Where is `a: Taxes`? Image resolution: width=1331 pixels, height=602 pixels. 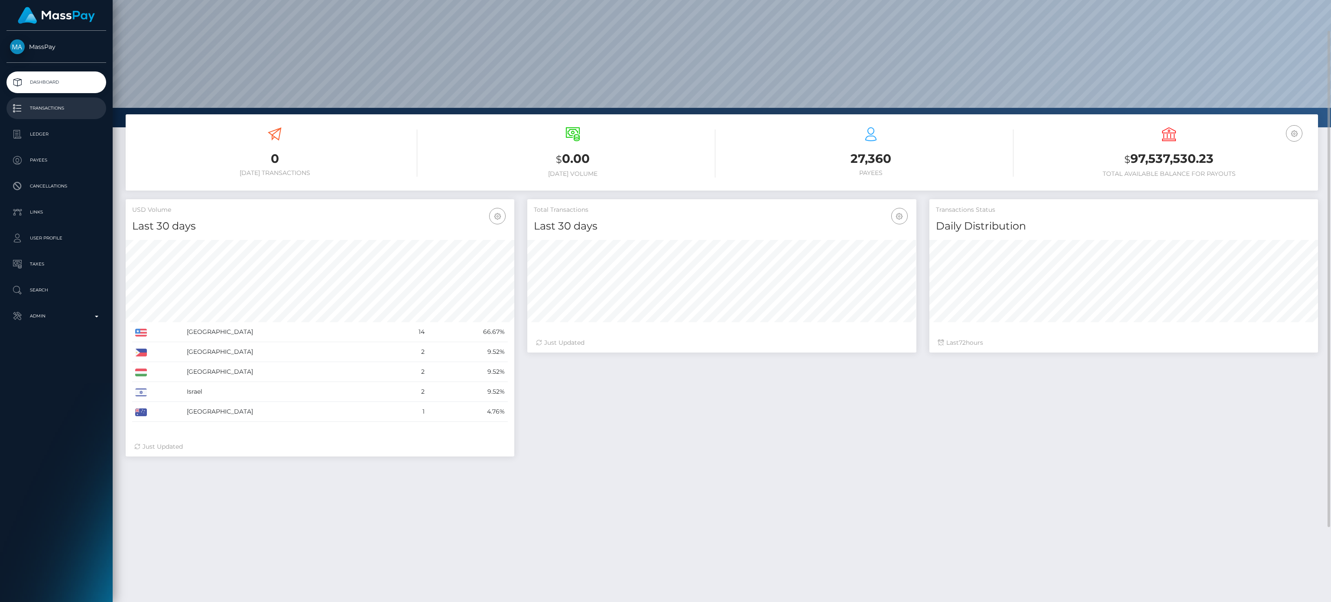 a: Taxes is located at coordinates (56, 264).